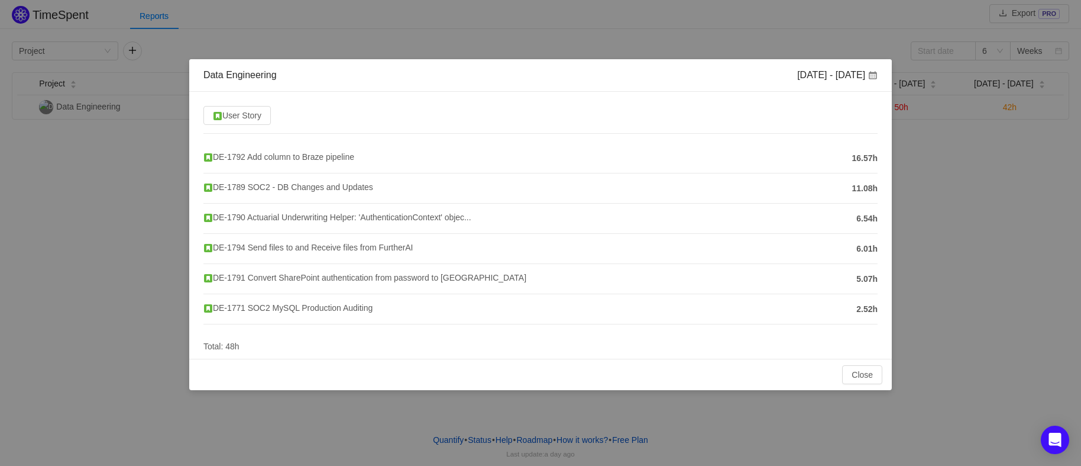 This screenshot has width=1081, height=466. I want to click on span: 5.07h, so click(867, 279).